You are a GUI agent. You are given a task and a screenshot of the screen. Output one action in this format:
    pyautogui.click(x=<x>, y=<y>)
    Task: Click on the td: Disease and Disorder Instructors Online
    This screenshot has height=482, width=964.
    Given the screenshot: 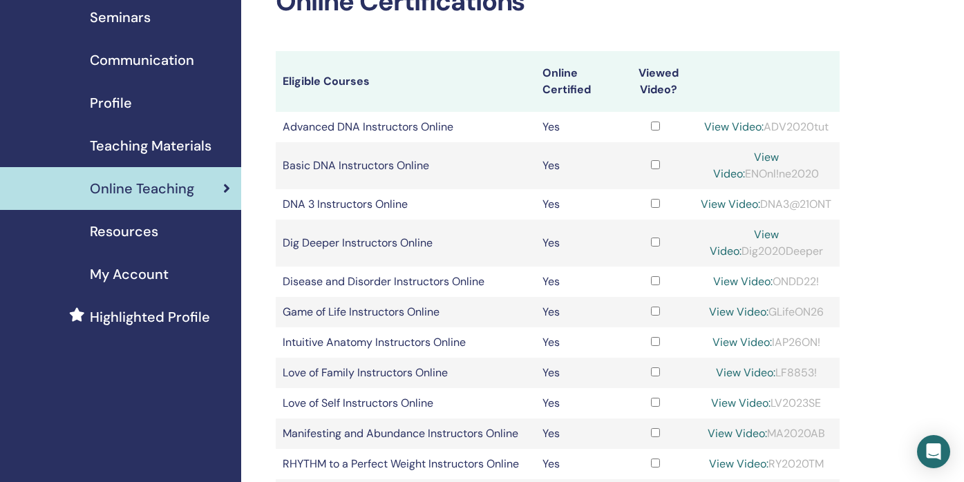 What is the action you would take?
    pyautogui.click(x=406, y=282)
    